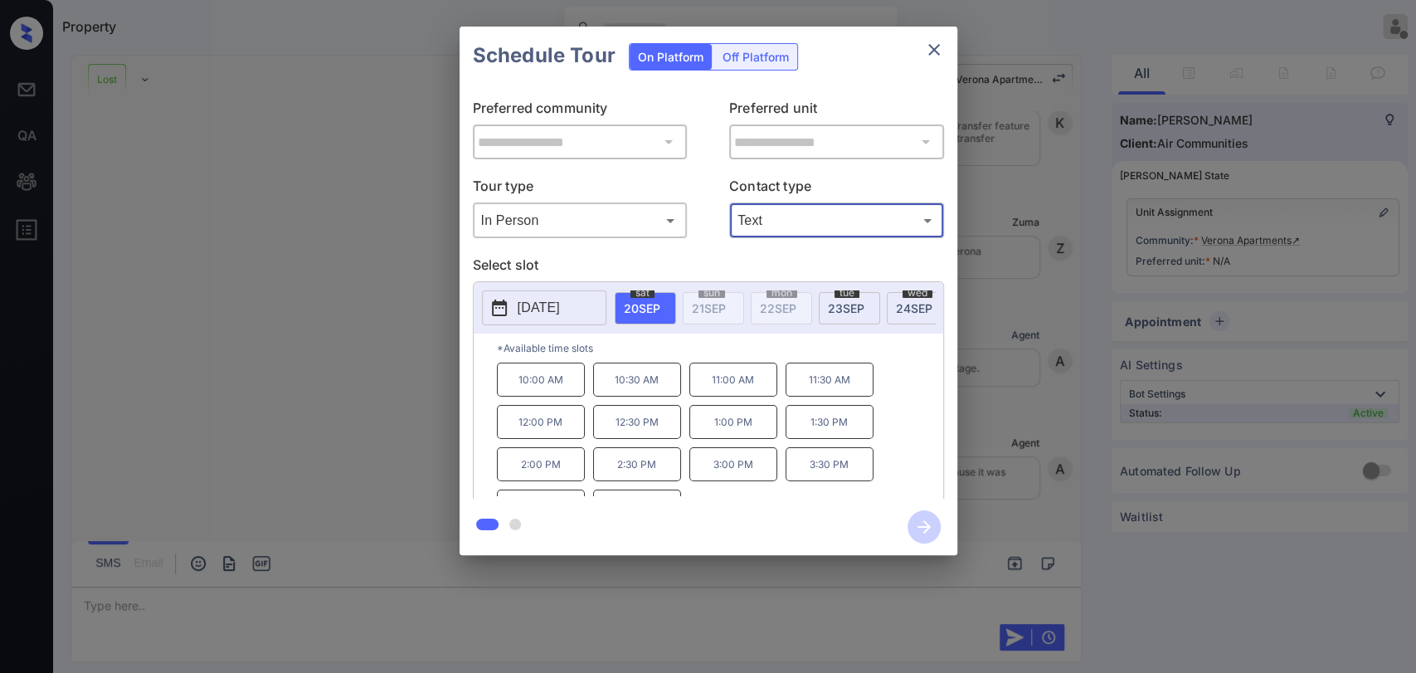 The image size is (1416, 673). Describe the element at coordinates (836, 189) in the screenshot. I see `p: Contact type` at that location.